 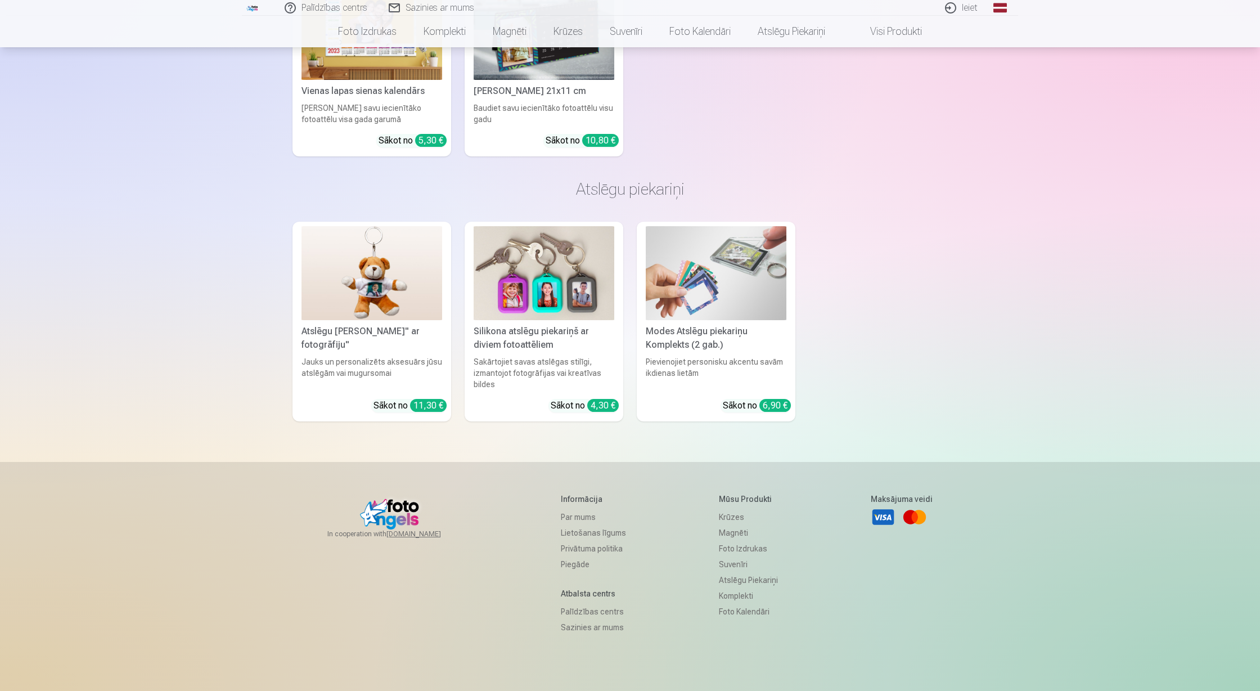 I want to click on h5: Maksājuma veidi, so click(x=901, y=499).